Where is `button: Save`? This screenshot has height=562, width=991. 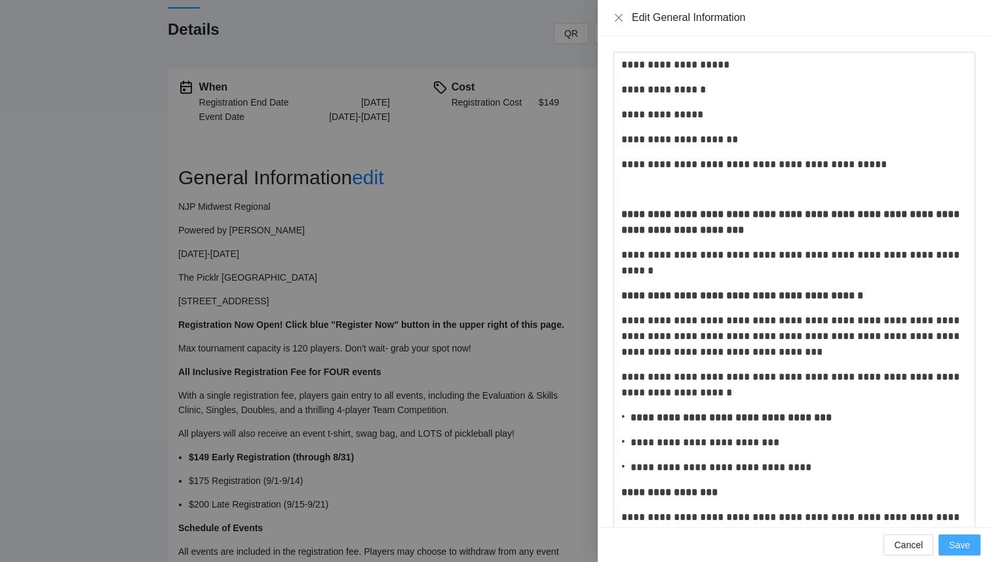
button: Save is located at coordinates (960, 545).